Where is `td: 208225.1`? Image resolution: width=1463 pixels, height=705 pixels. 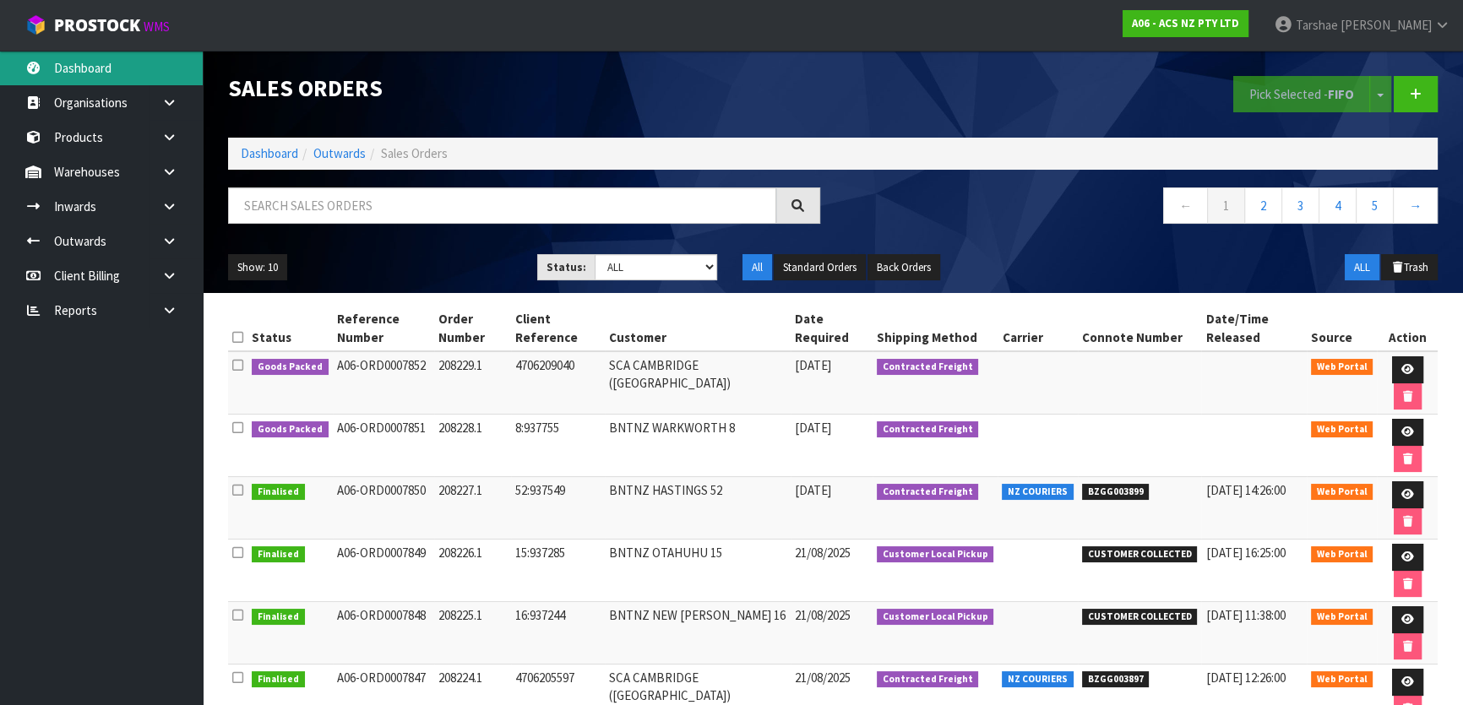
td: 208225.1 is located at coordinates (472, 633).